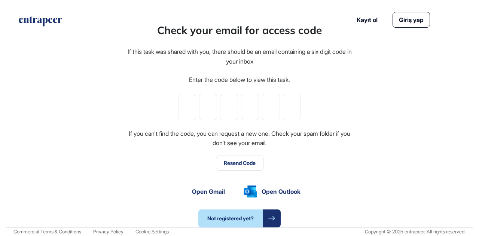 Image resolution: width=479 pixels, height=236 pixels. What do you see at coordinates (240, 138) in the screenshot?
I see `div: If you can't find the code, you can request a new one. Check your spam folder if you don't see yo...` at bounding box center [240, 138].